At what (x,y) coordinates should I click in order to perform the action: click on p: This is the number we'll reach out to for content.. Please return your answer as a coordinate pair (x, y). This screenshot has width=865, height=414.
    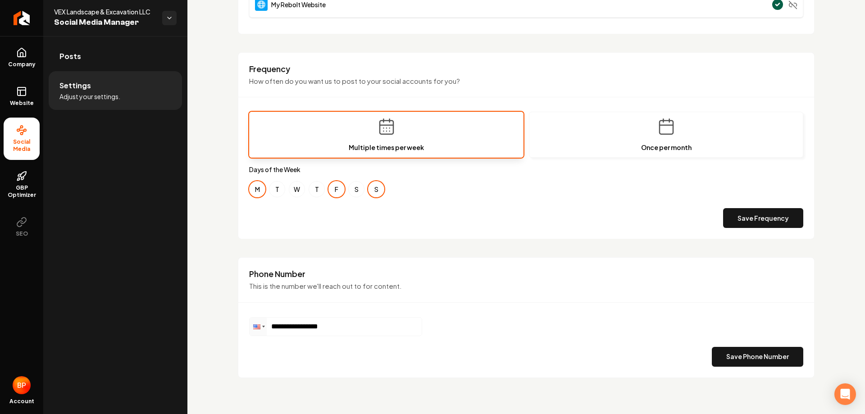
    Looking at the image, I should click on (526, 286).